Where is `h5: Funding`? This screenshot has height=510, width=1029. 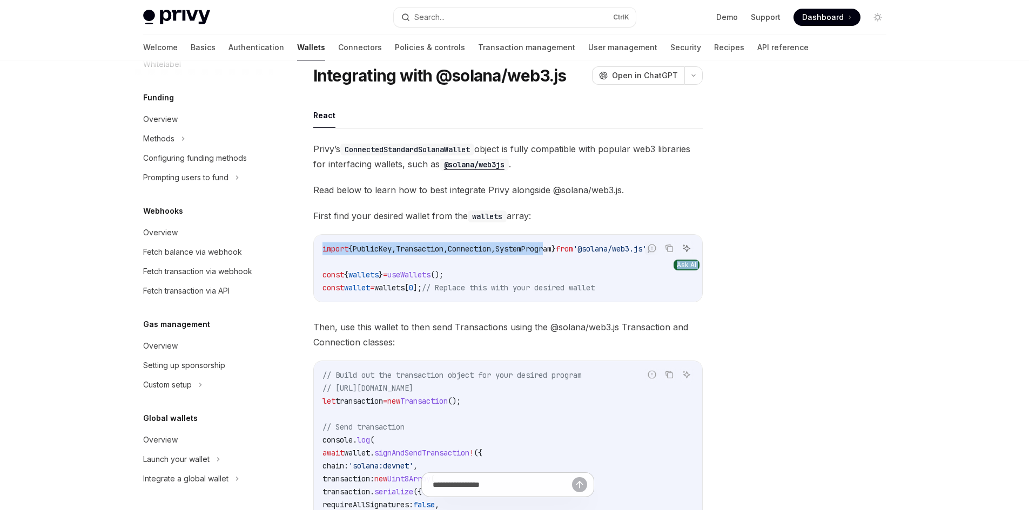
h5: Funding is located at coordinates (158, 98).